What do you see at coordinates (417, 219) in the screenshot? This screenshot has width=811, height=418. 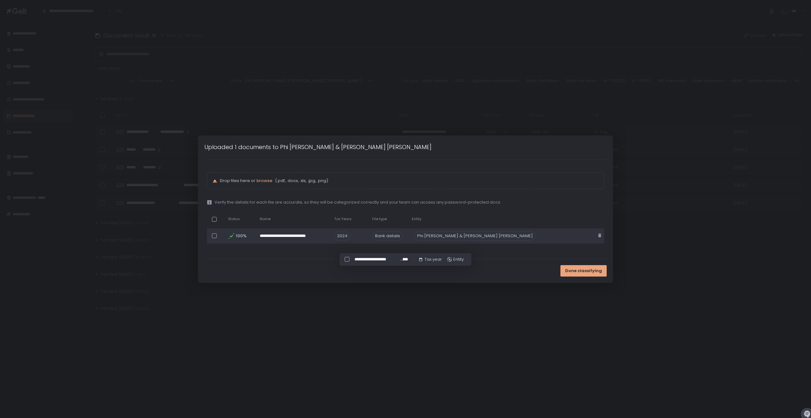 I see `span: Entity` at bounding box center [417, 219].